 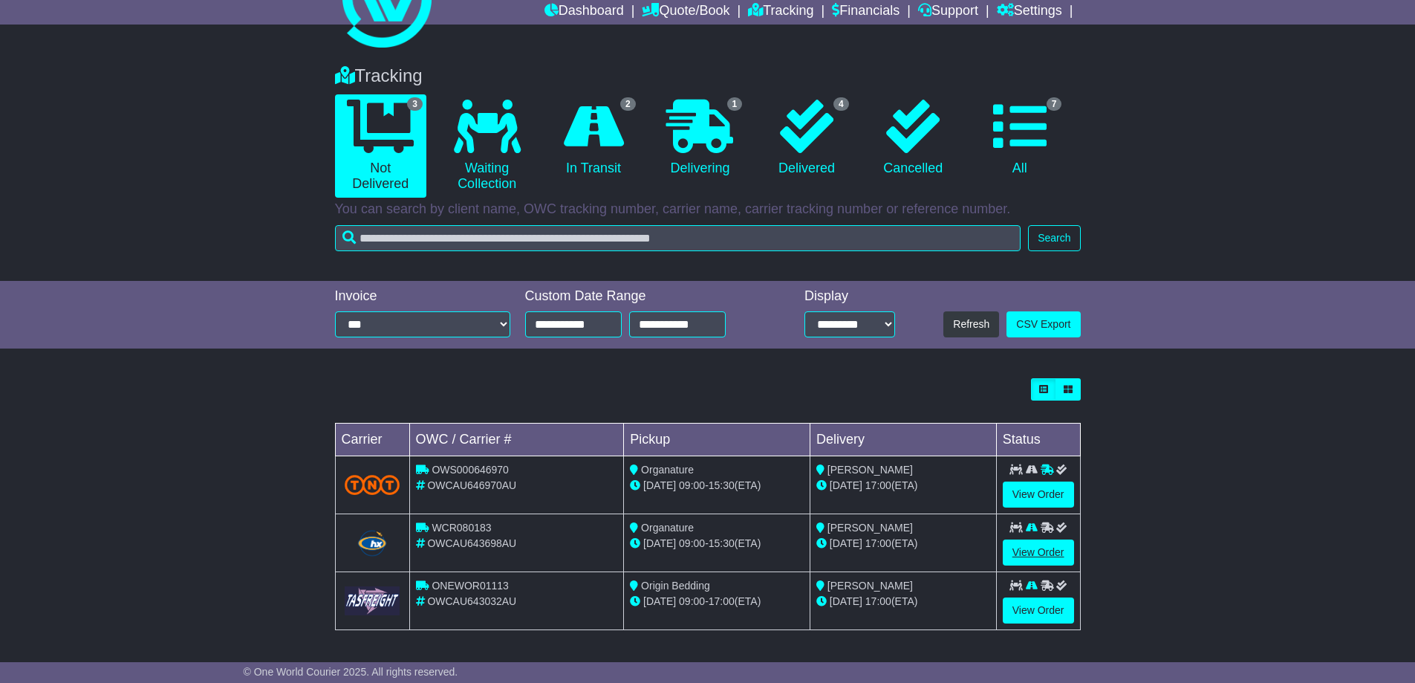 What do you see at coordinates (351, 671) in the screenshot?
I see `span: © One World Courier 2025. All rights reserved.` at bounding box center [351, 671].